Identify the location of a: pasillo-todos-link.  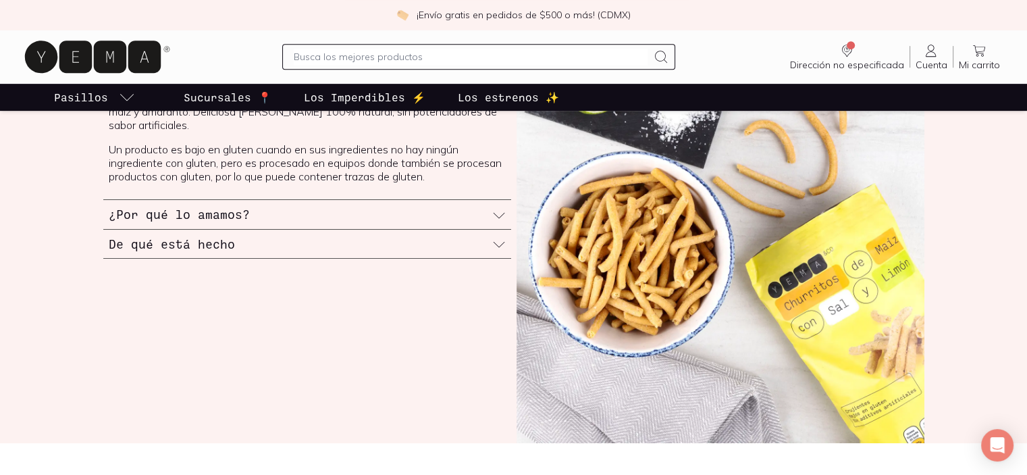
(95, 97).